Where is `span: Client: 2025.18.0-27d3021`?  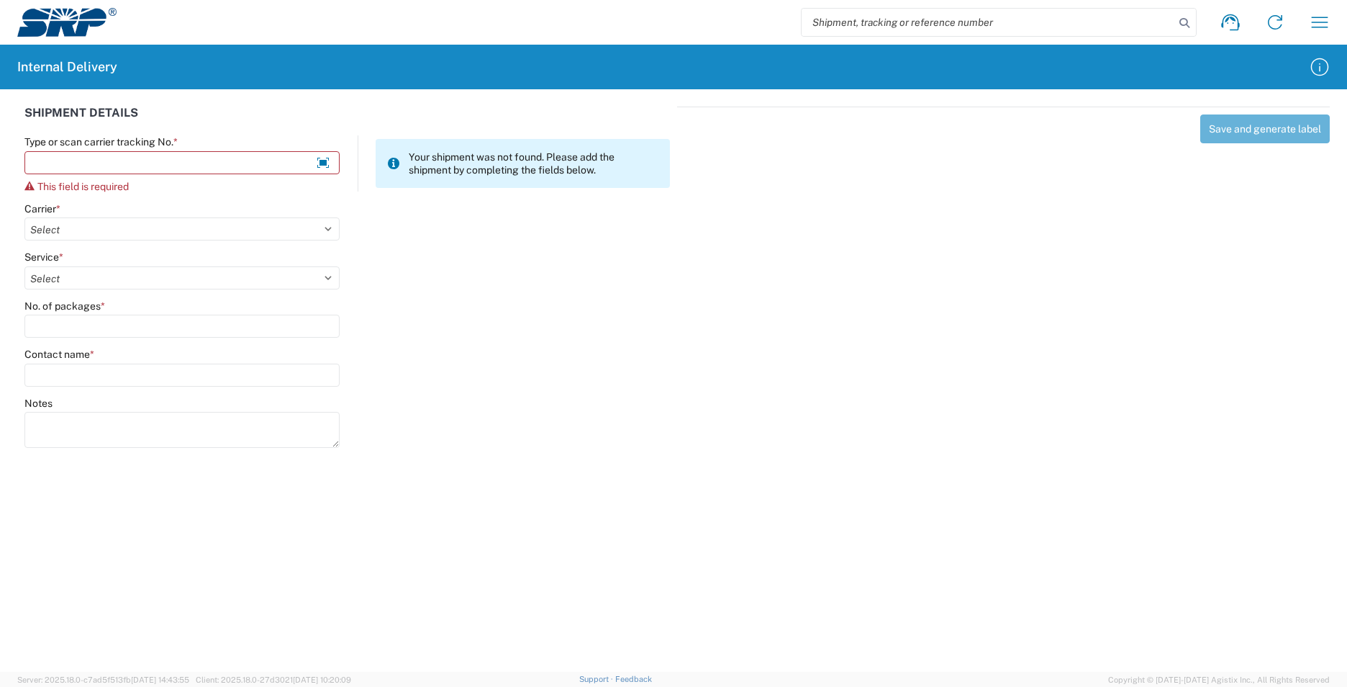
span: Client: 2025.18.0-27d3021 is located at coordinates (274, 679).